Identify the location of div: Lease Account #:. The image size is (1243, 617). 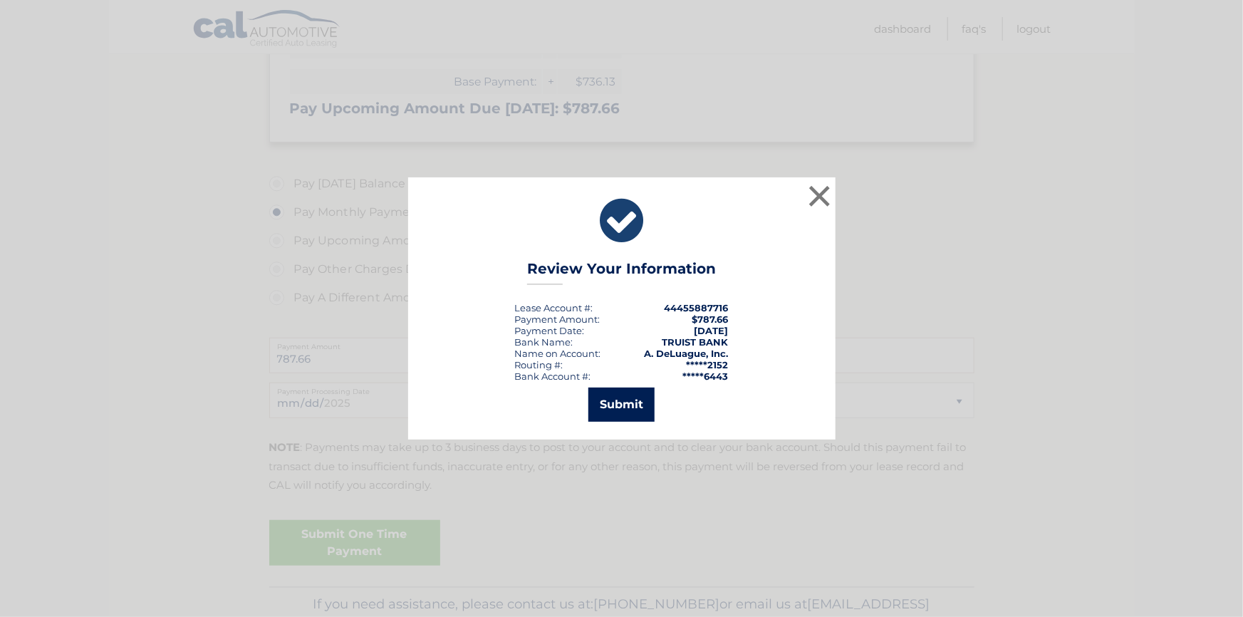
(554, 308).